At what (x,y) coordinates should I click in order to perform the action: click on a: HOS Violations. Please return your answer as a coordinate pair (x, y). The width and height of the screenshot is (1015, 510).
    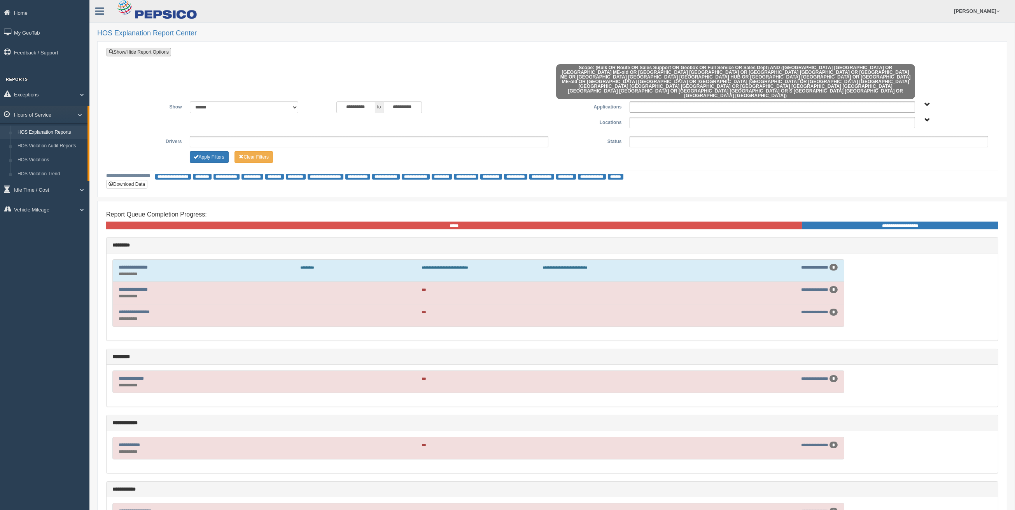
    Looking at the image, I should click on (51, 160).